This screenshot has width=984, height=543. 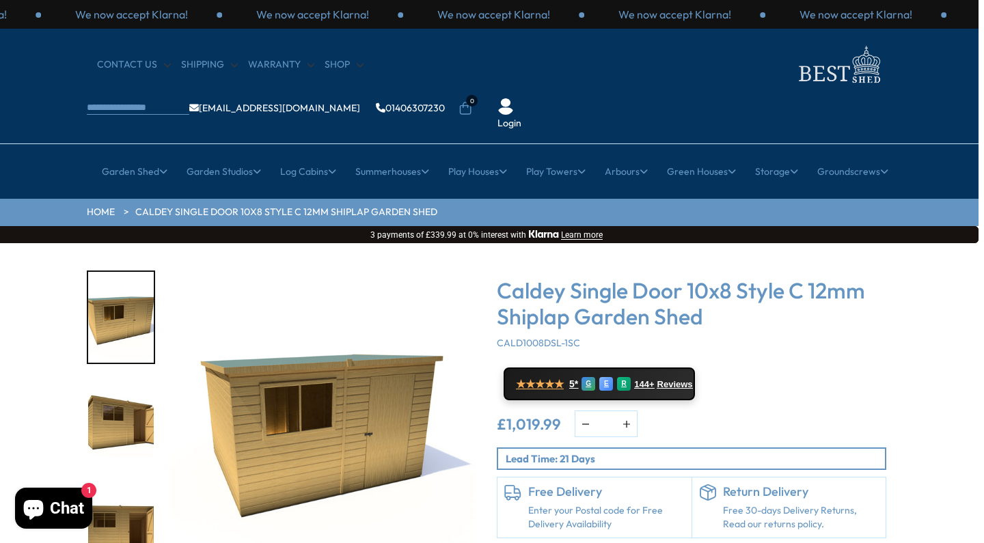 What do you see at coordinates (392, 172) in the screenshot?
I see `a: Summerhouses` at bounding box center [392, 172].